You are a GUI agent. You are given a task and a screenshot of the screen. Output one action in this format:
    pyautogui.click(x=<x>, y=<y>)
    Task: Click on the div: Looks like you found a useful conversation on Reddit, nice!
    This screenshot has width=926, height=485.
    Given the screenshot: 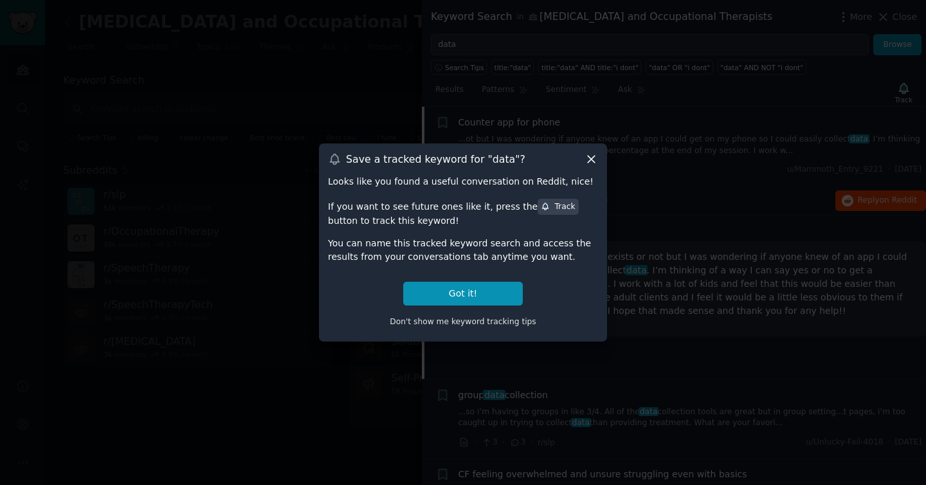 What is the action you would take?
    pyautogui.click(x=463, y=181)
    